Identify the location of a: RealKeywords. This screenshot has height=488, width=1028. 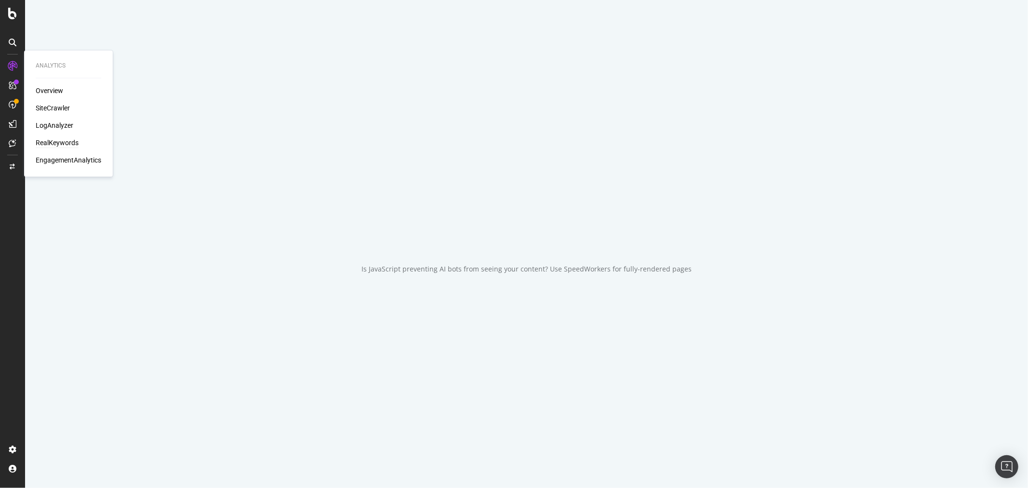
(57, 143).